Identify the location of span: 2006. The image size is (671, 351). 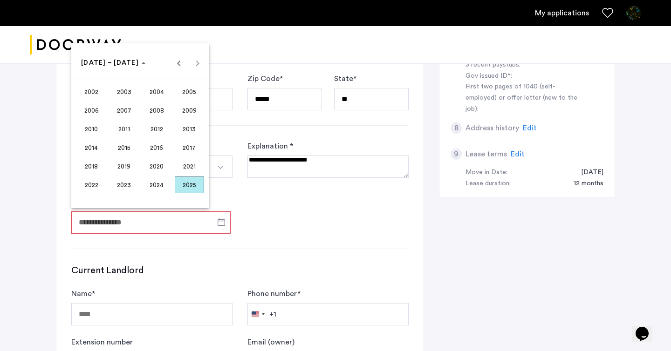
(91, 110).